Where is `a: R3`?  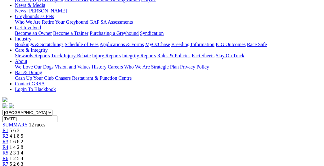 a: R3 is located at coordinates (5, 141).